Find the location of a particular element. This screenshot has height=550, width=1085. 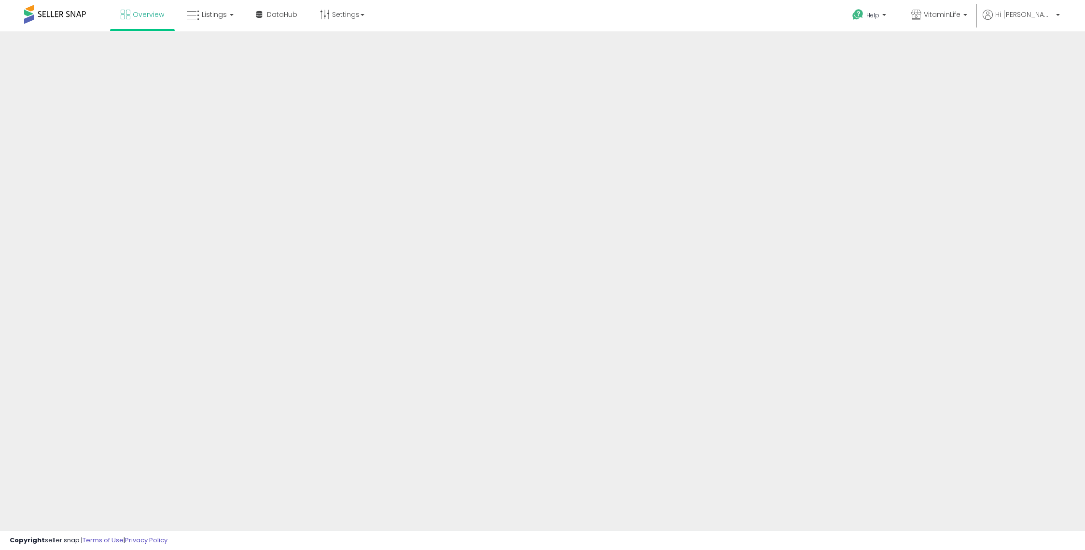

span: Listings is located at coordinates (214, 14).